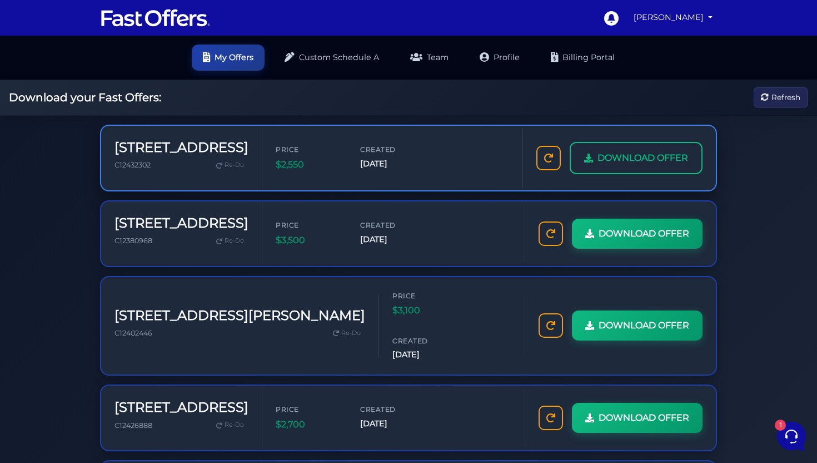 This screenshot has height=463, width=817. What do you see at coordinates (133, 425) in the screenshot?
I see `span: C12426888` at bounding box center [133, 425].